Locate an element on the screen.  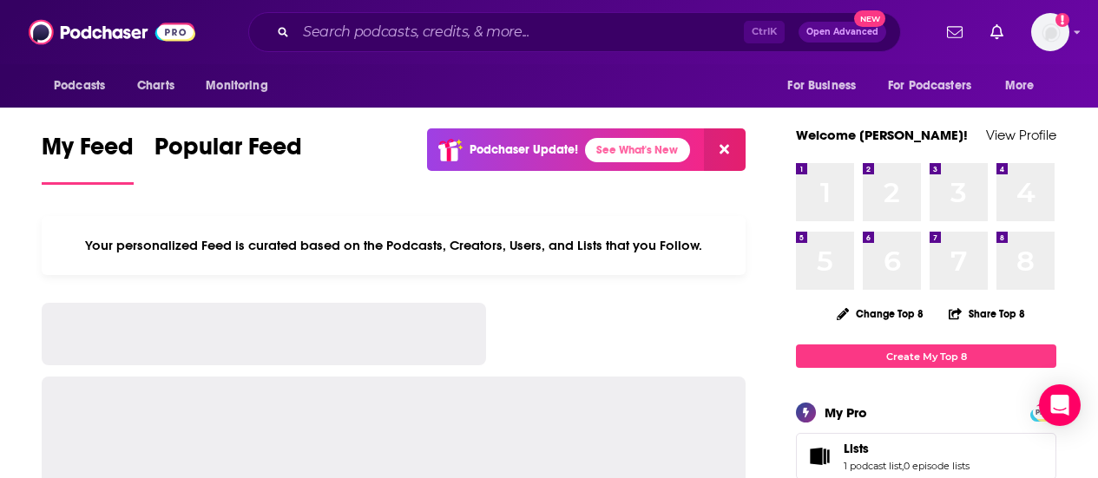
a: See What's New is located at coordinates (637, 150).